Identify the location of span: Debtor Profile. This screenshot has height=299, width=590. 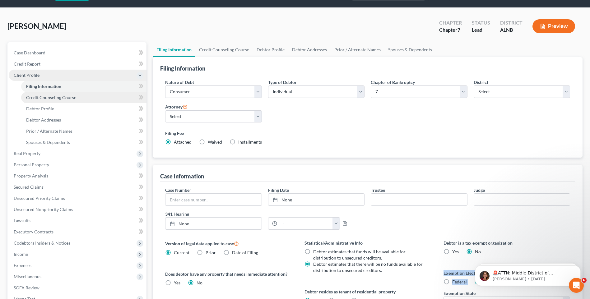
(40, 109).